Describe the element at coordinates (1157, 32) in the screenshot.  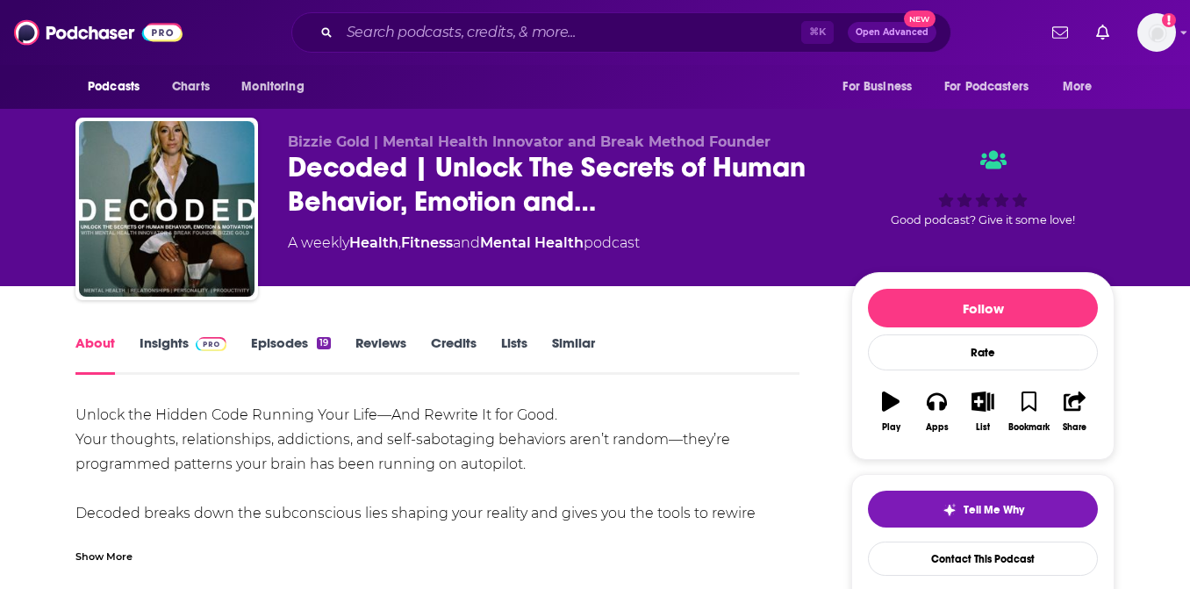
I see `button: Show profile menu` at that location.